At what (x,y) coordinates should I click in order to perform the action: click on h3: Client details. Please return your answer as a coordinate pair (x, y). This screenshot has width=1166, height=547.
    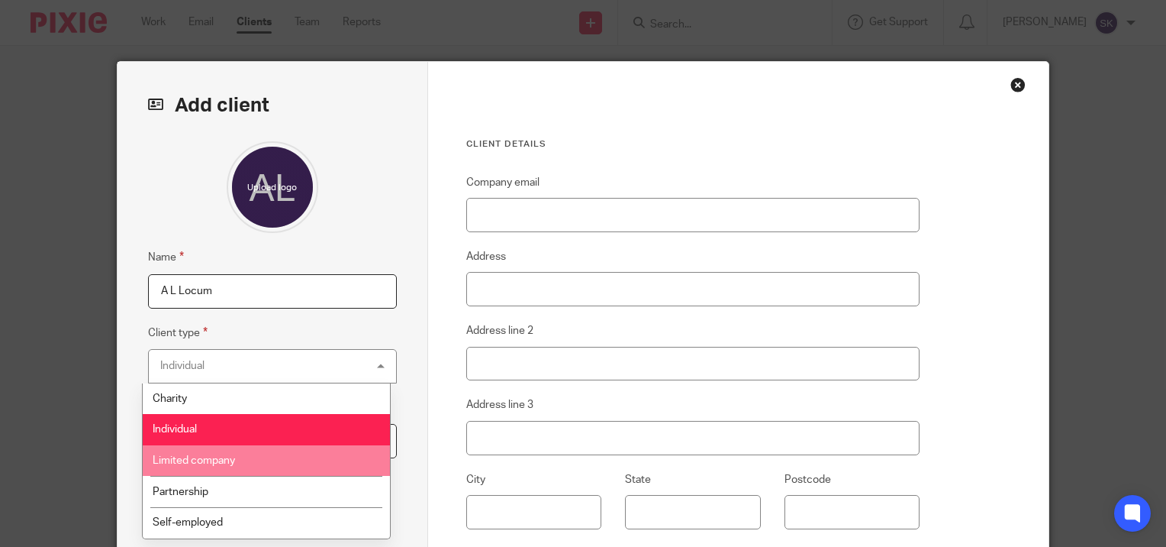
    Looking at the image, I should click on (693, 144).